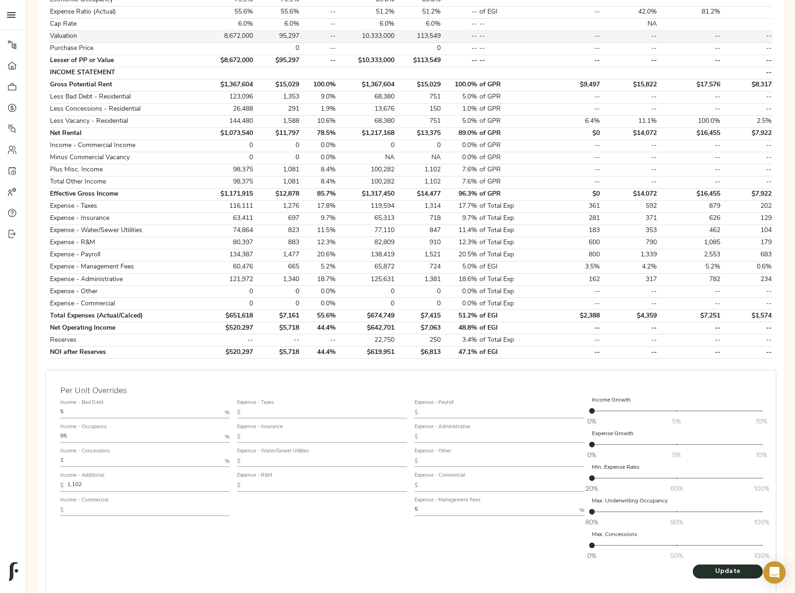 The height and width of the screenshot is (593, 795). I want to click on td: 9.0%, so click(319, 97).